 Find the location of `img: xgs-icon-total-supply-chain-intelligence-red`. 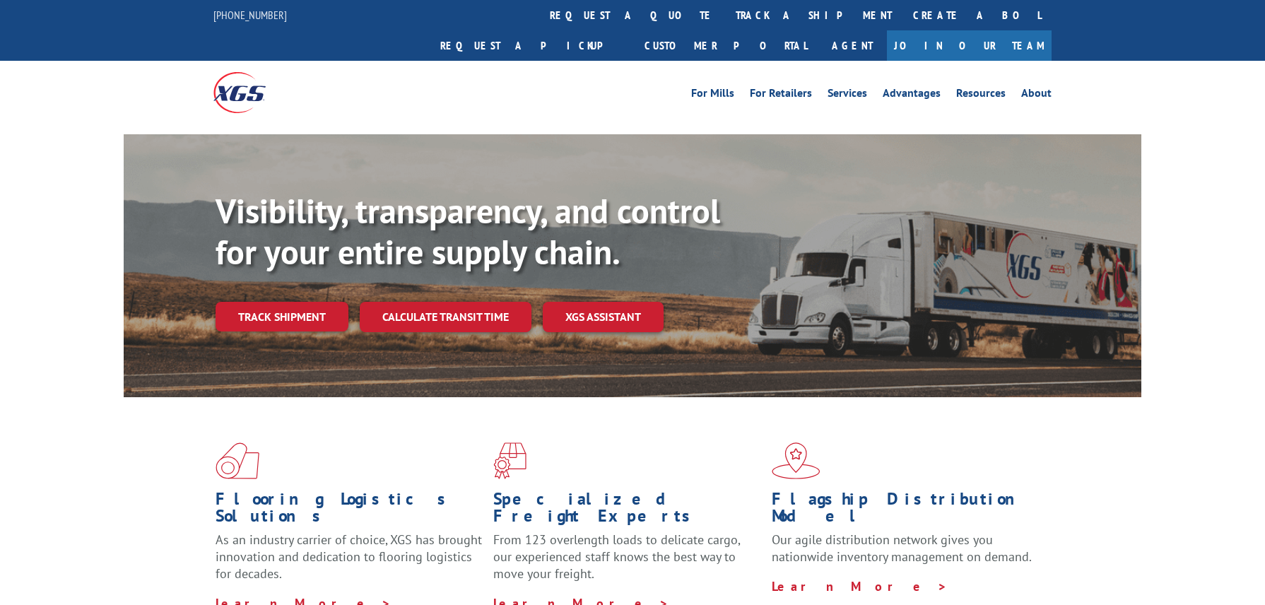

img: xgs-icon-total-supply-chain-intelligence-red is located at coordinates (237, 461).